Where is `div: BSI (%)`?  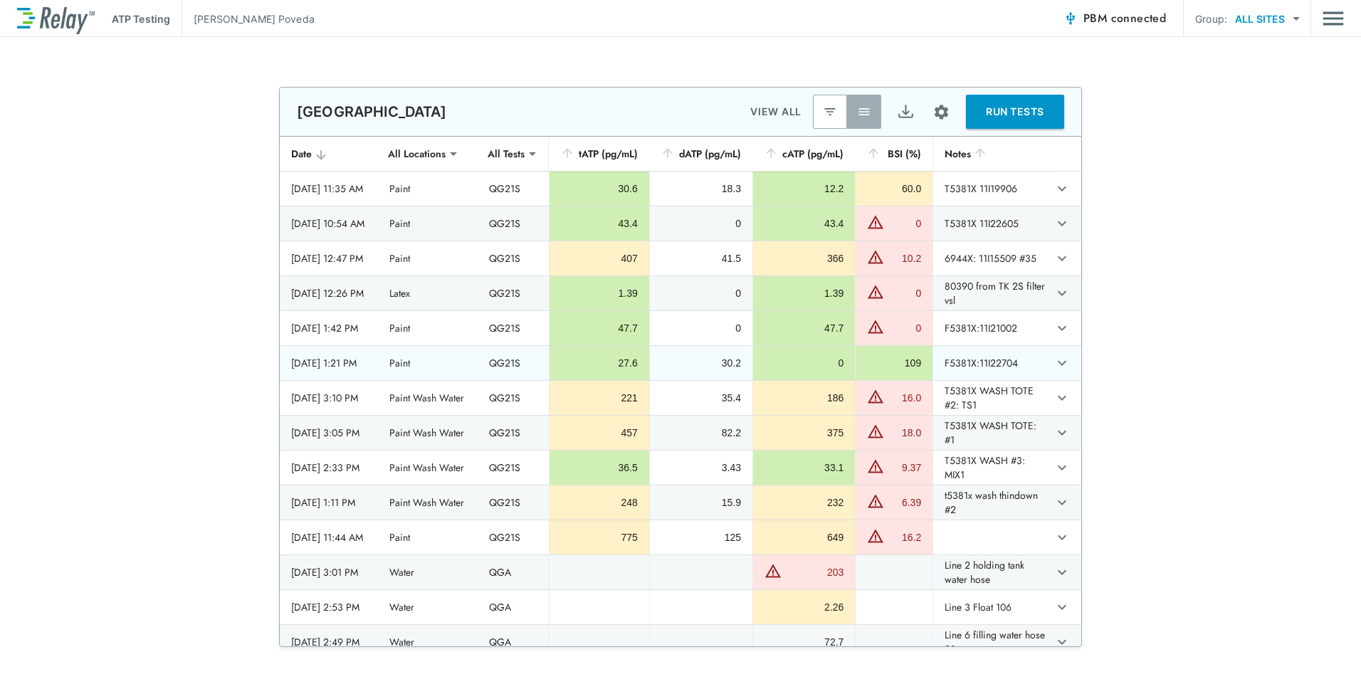 div: BSI (%) is located at coordinates (893, 154).